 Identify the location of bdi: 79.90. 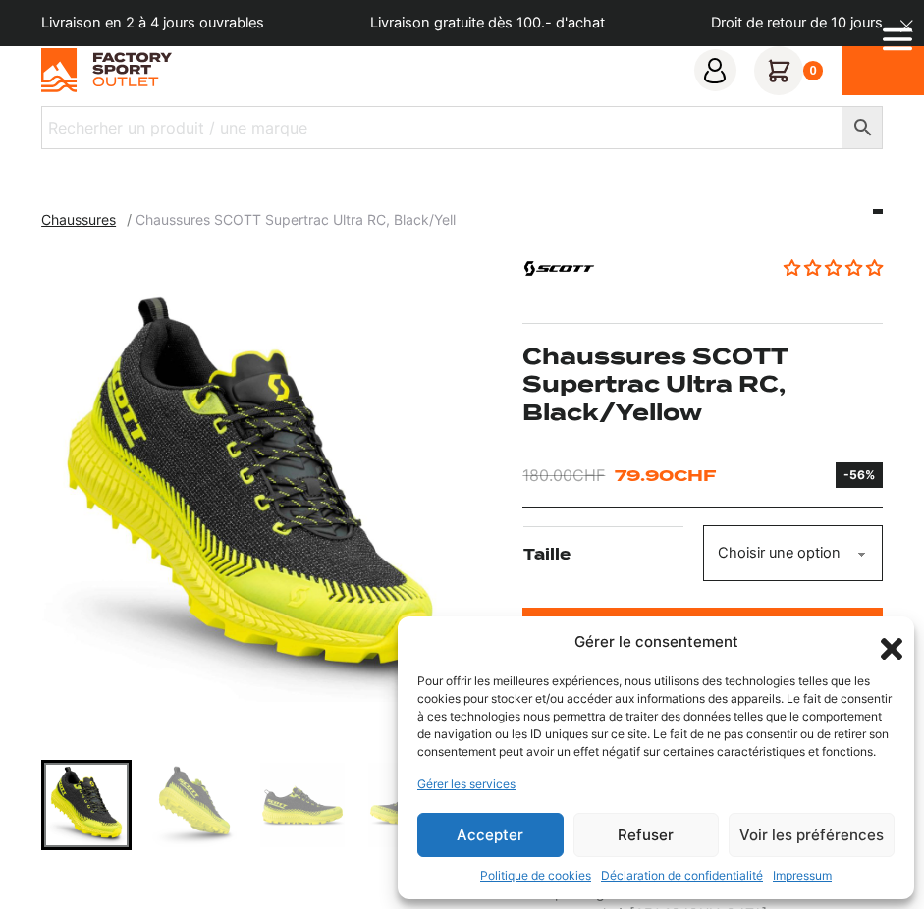
(665, 475).